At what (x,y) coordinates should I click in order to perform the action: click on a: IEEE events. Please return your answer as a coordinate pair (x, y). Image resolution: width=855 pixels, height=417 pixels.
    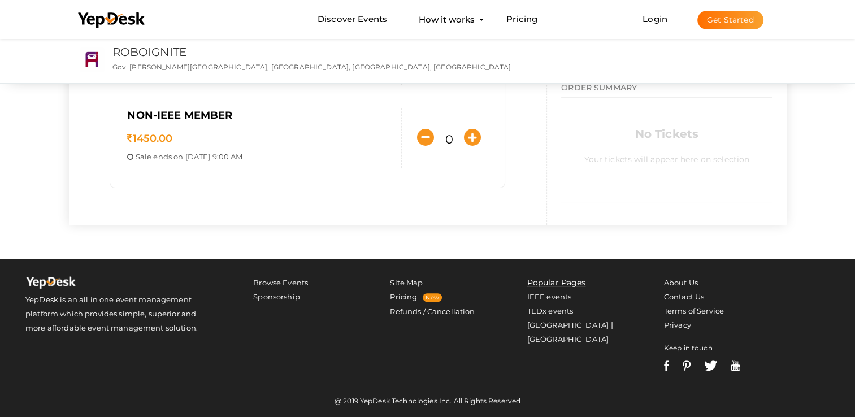
    Looking at the image, I should click on (549, 297).